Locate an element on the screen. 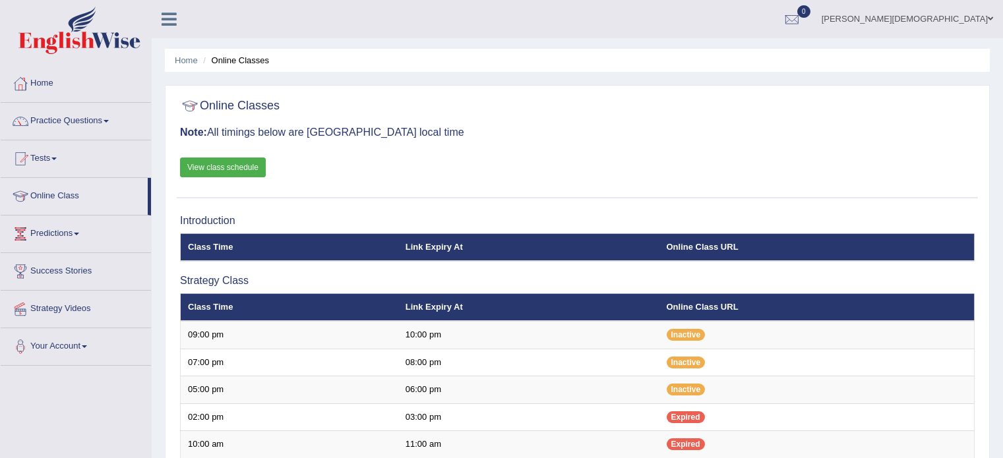  a: Strategy Videos is located at coordinates (76, 307).